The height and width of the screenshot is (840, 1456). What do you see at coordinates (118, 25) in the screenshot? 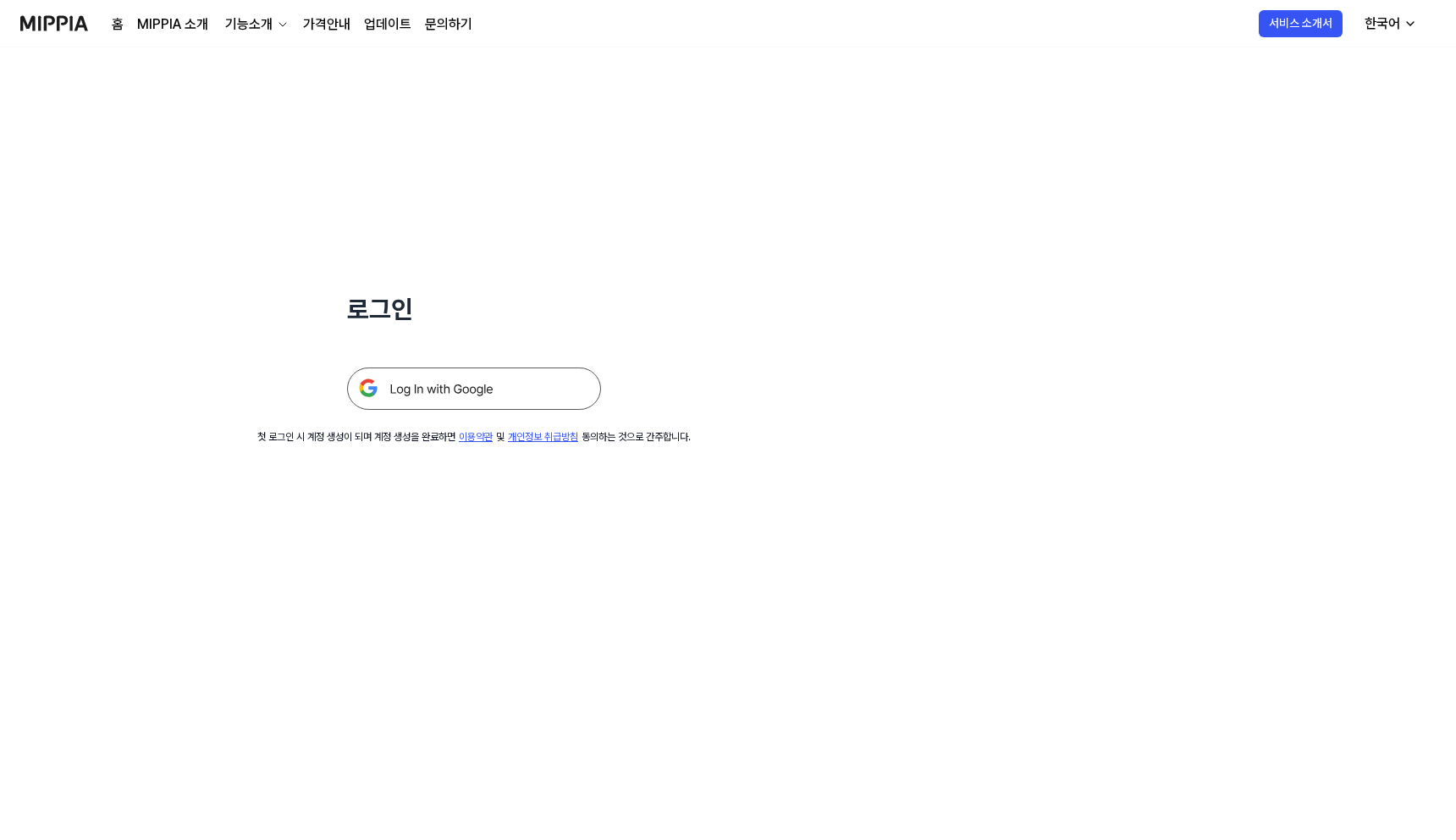
I see `a: 홈` at bounding box center [118, 25].